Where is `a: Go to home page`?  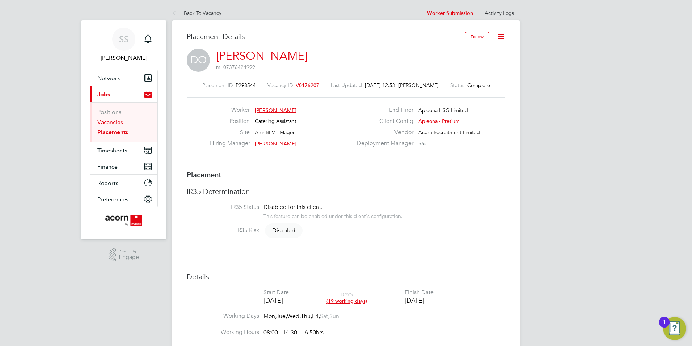 a: Go to home page is located at coordinates (124, 220).